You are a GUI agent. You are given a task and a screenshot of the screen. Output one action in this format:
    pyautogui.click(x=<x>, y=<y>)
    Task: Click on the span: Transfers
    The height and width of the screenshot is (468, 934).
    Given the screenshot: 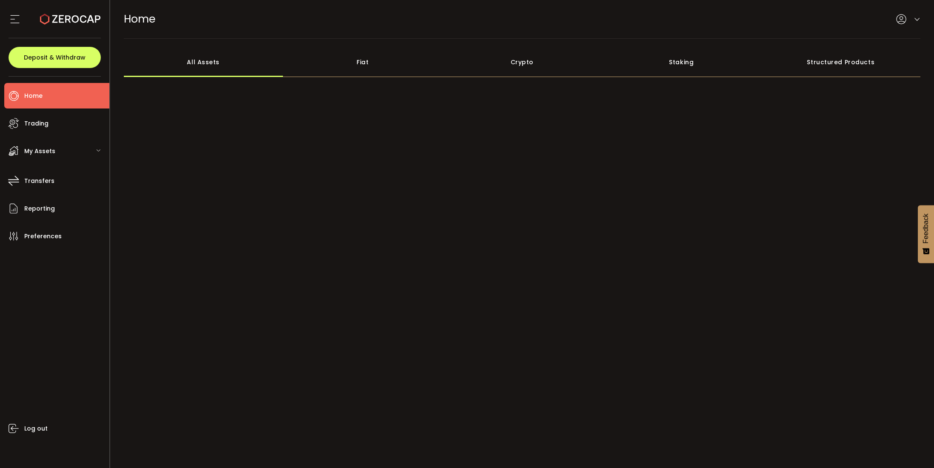 What is the action you would take?
    pyautogui.click(x=39, y=181)
    